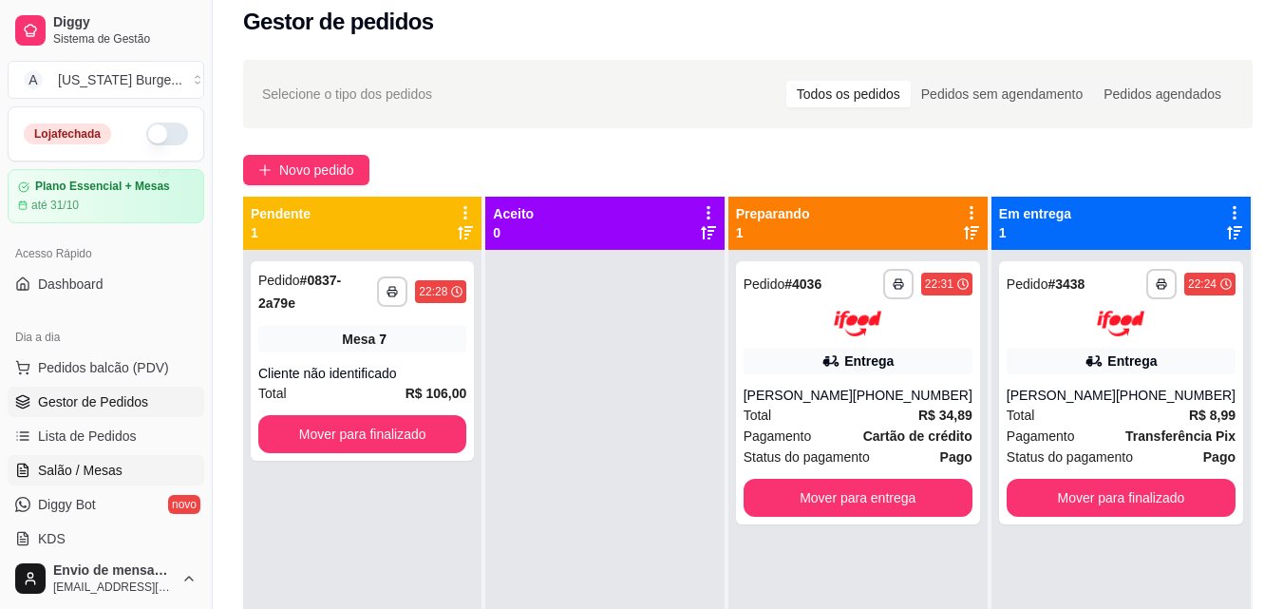 This screenshot has height=609, width=1283. I want to click on button: Novo pedido, so click(306, 170).